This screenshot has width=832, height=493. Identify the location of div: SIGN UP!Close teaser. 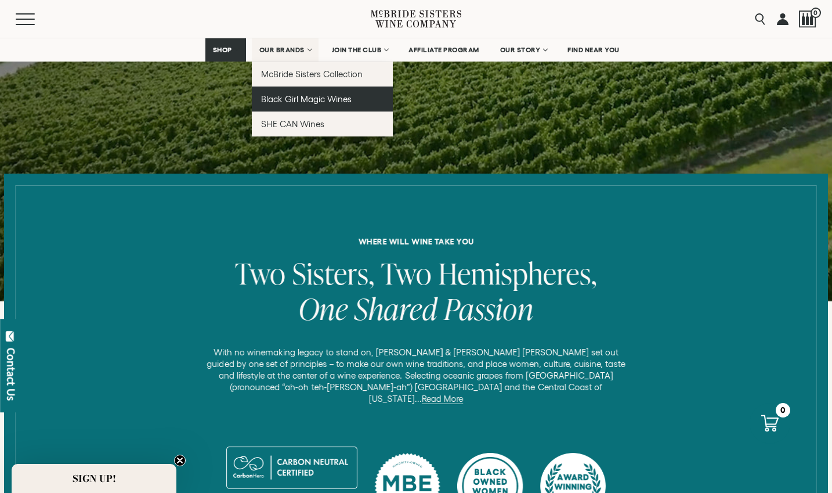
(94, 478).